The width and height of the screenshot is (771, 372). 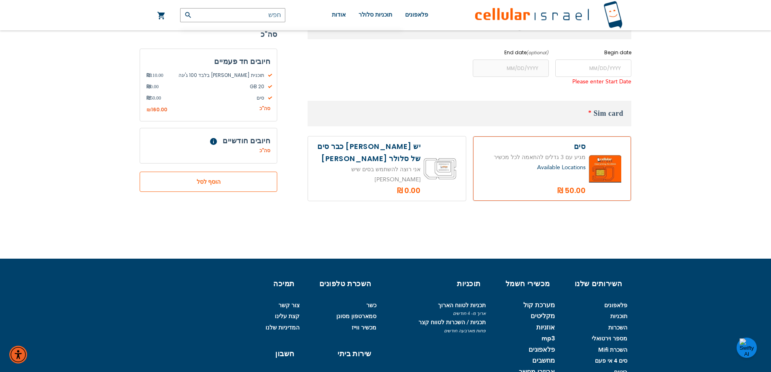 What do you see at coordinates (233, 15) in the screenshot?
I see `input: חפש` at bounding box center [233, 15].